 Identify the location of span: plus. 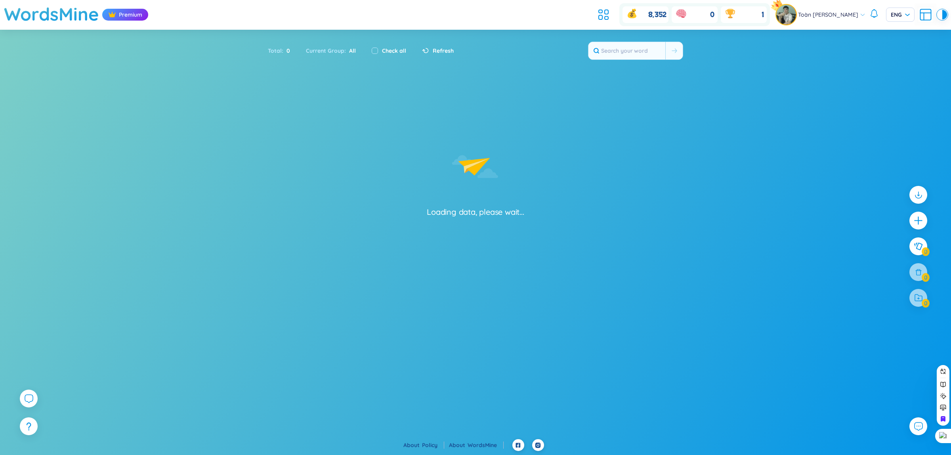
(918, 220).